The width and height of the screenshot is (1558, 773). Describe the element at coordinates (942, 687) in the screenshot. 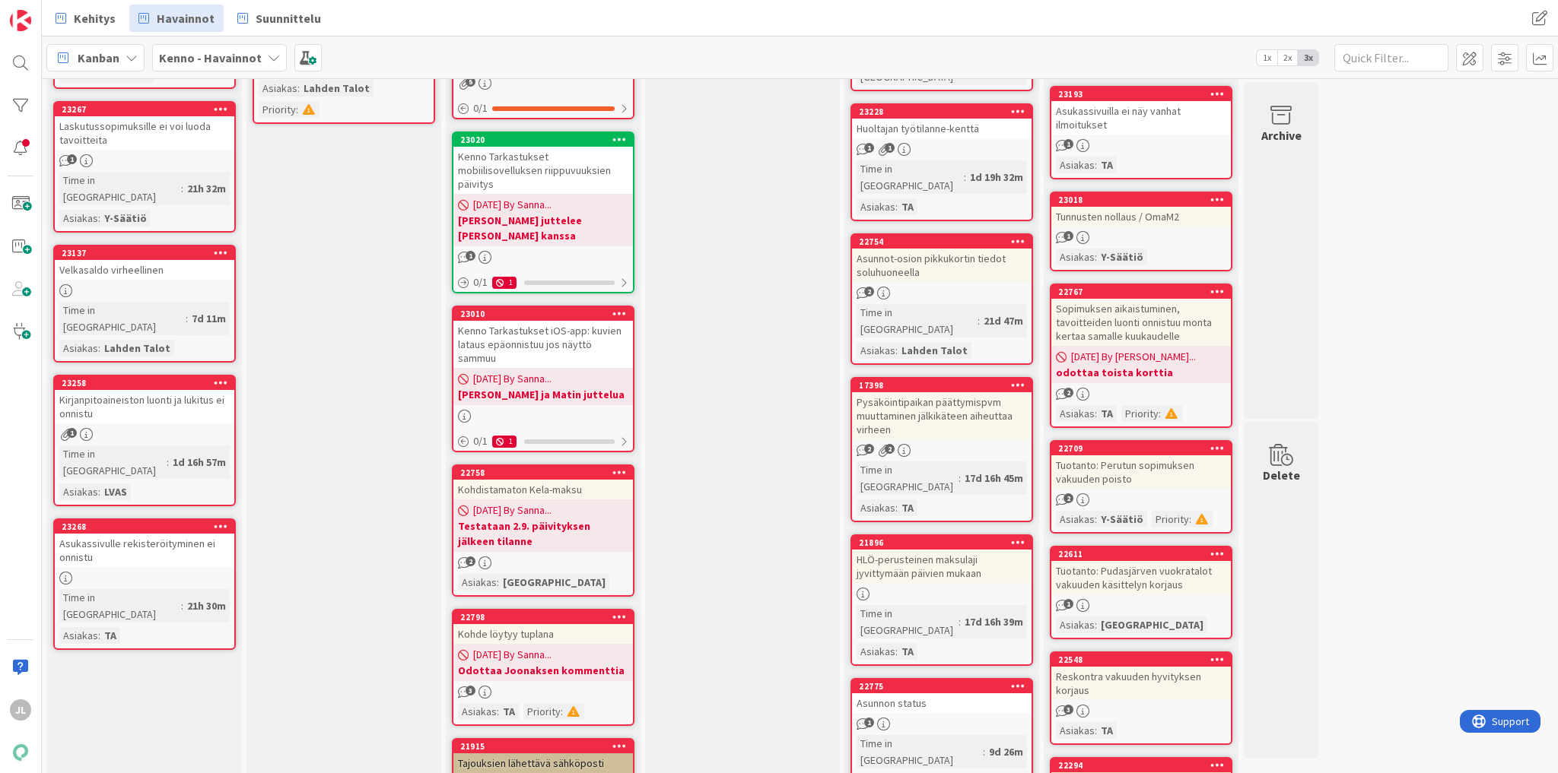

I see `div: 22775` at that location.